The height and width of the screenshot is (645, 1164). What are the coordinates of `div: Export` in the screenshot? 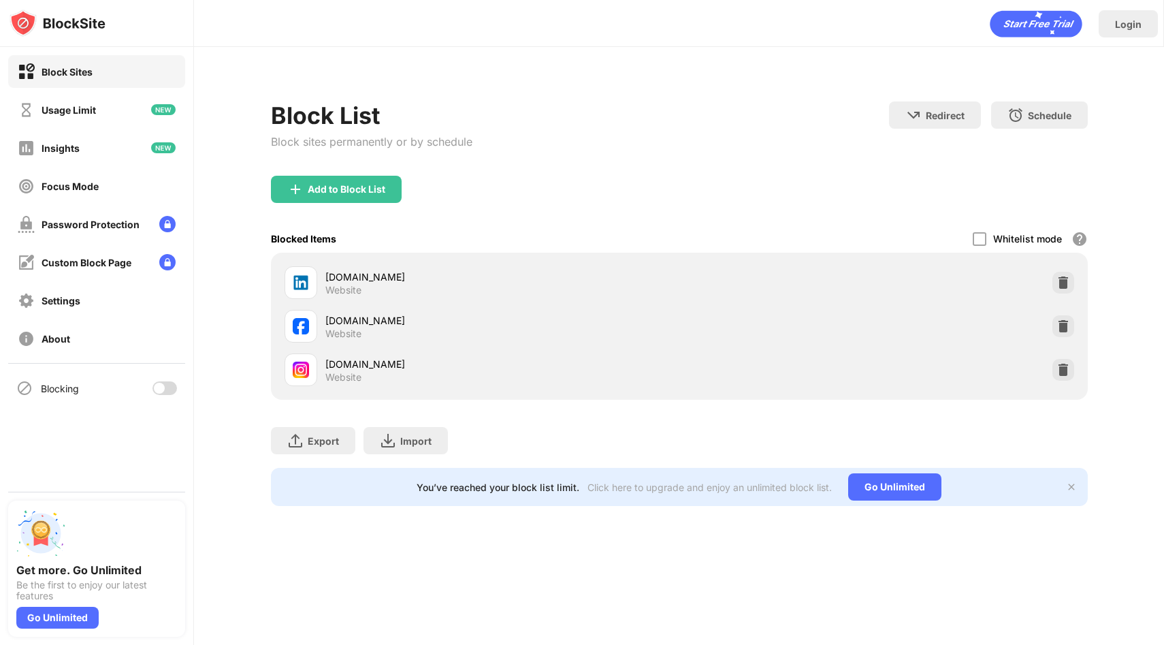 It's located at (323, 440).